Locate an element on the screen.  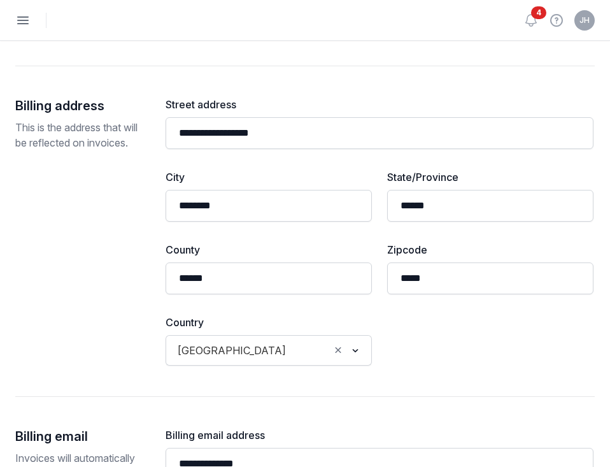
input: Search for option is located at coordinates (310, 350).